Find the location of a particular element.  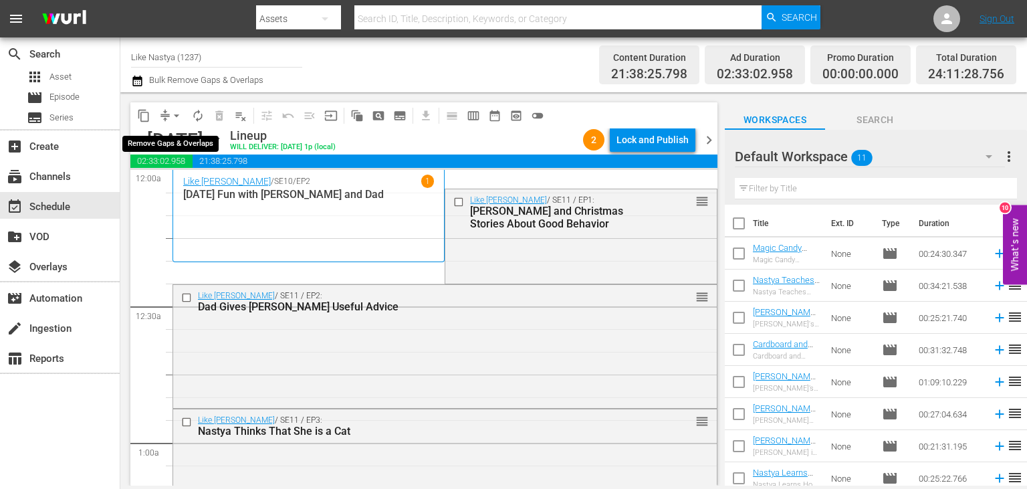

div: Promo Duration is located at coordinates (860, 57).